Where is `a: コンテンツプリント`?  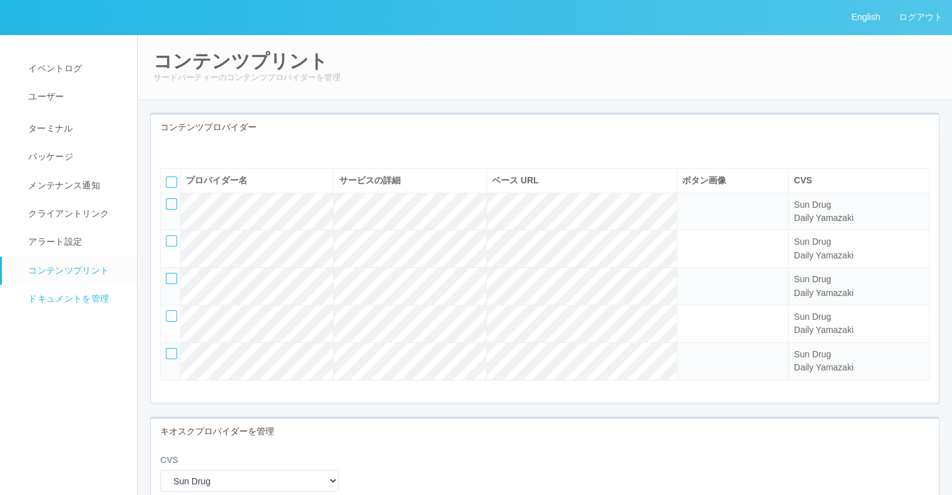 a: コンテンツプリント is located at coordinates (75, 270).